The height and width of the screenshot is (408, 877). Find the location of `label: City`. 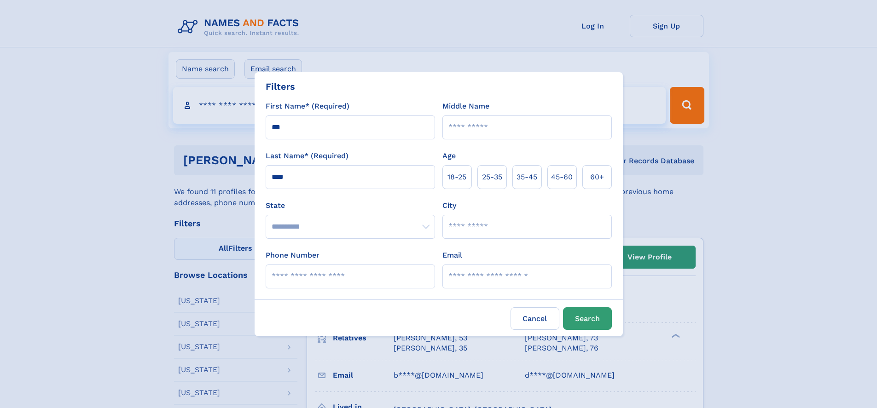

label: City is located at coordinates (449, 206).